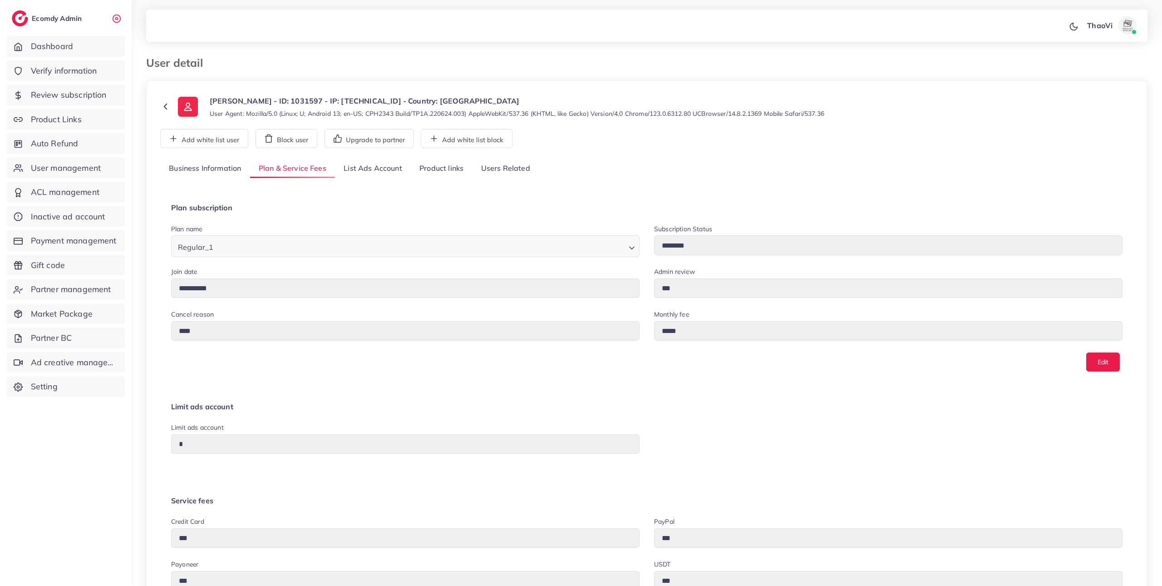 Image resolution: width=1162 pixels, height=586 pixels. I want to click on span: Verify information, so click(64, 71).